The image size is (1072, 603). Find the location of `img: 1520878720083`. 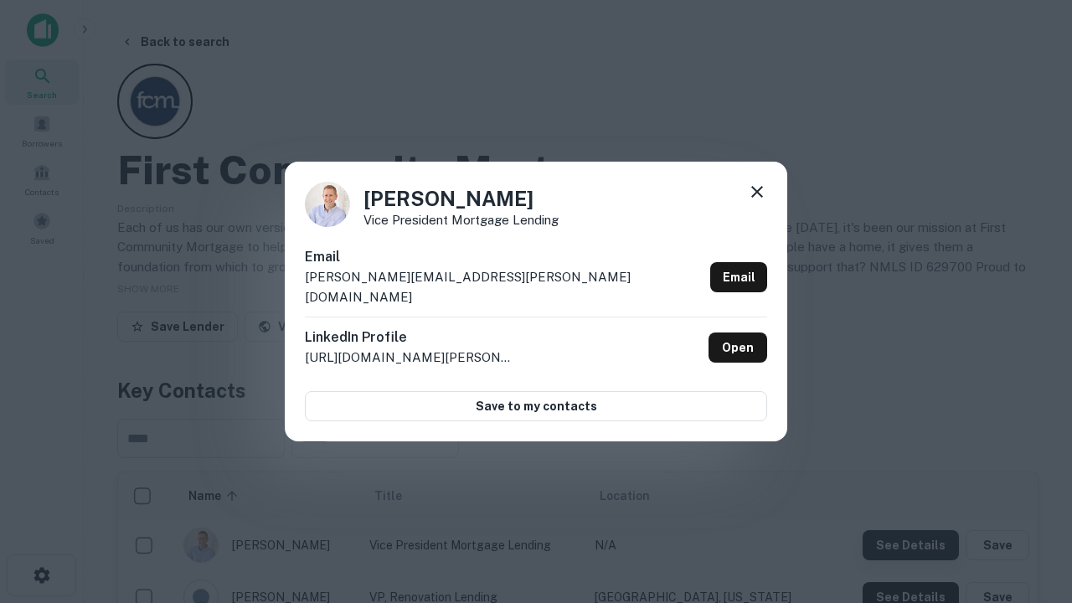

img: 1520878720083 is located at coordinates (328, 204).